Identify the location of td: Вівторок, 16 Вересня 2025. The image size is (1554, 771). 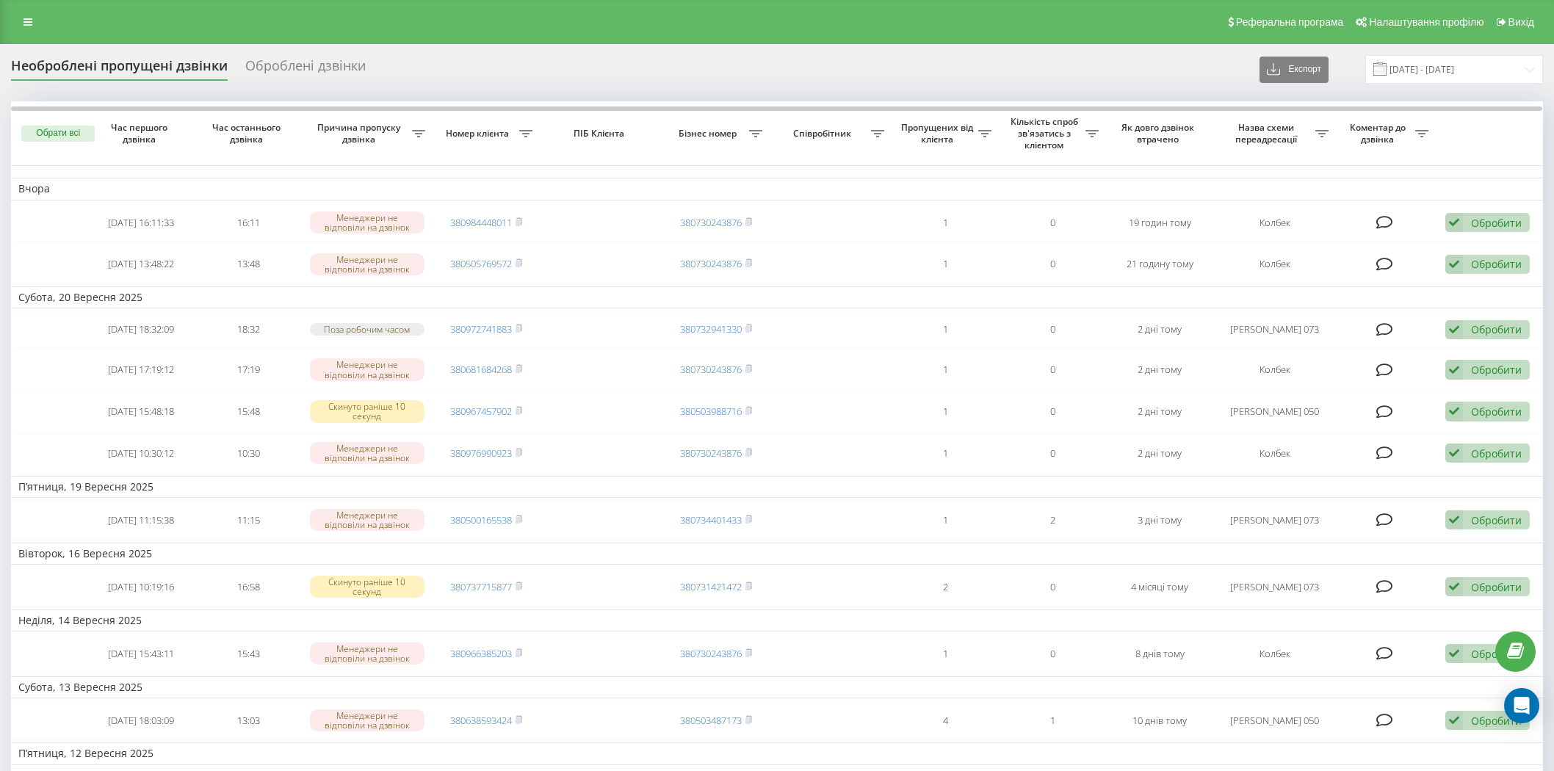
(777, 554).